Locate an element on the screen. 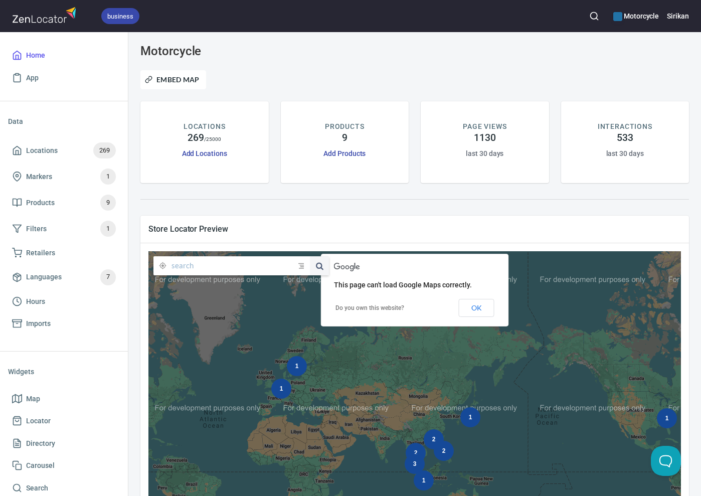  a: Add Products is located at coordinates (344, 153).